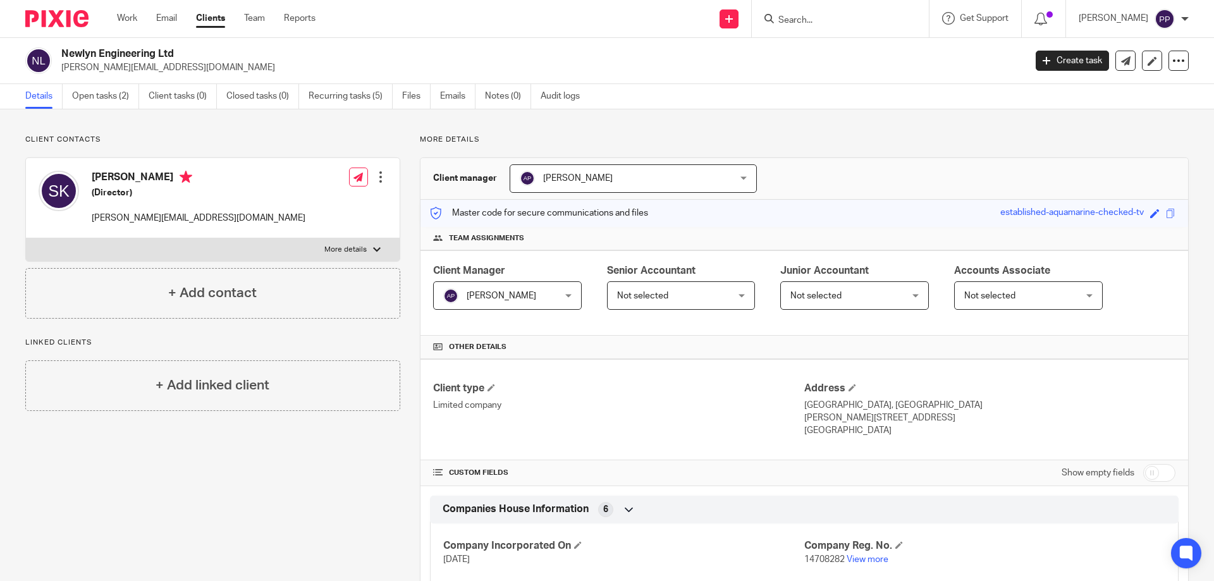  What do you see at coordinates (486, 238) in the screenshot?
I see `span: Team assignments` at bounding box center [486, 238].